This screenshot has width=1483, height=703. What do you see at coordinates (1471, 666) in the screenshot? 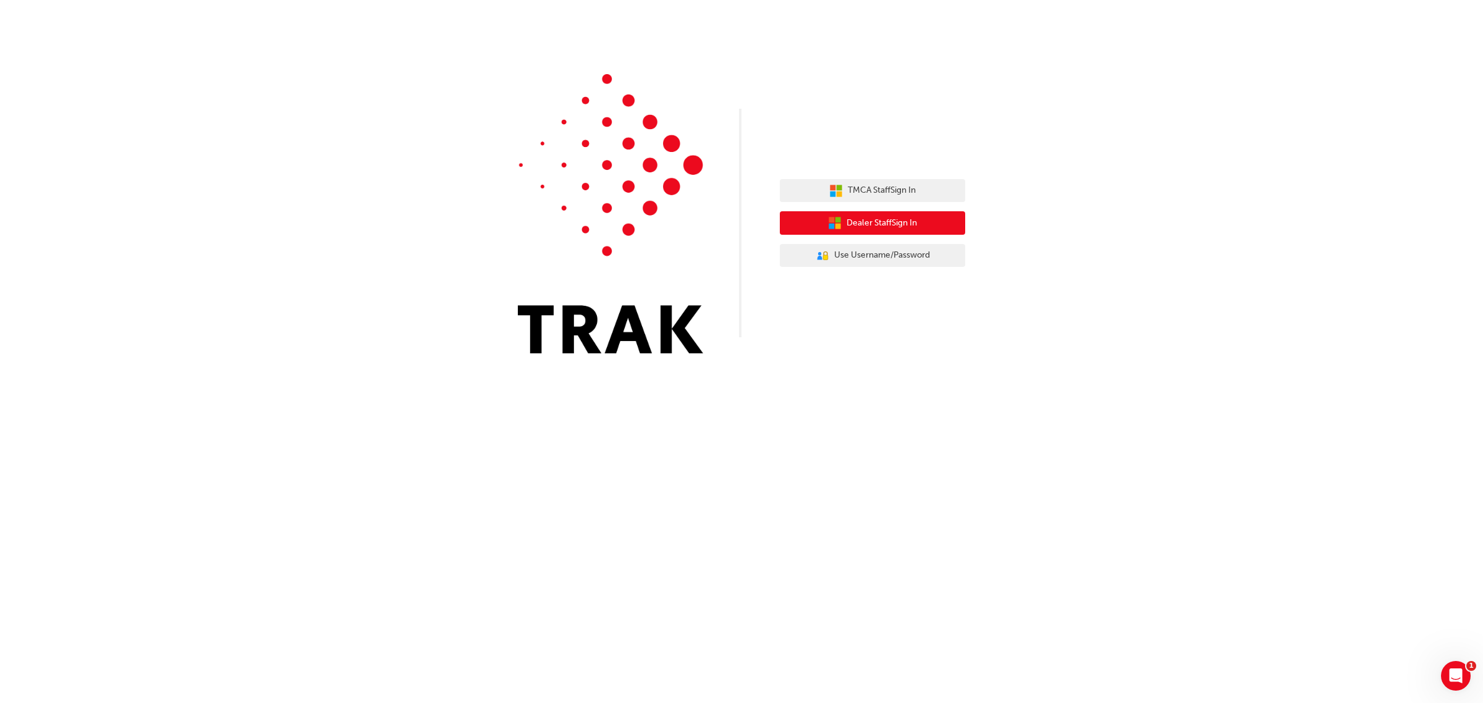
I see `span: 1` at bounding box center [1471, 666].